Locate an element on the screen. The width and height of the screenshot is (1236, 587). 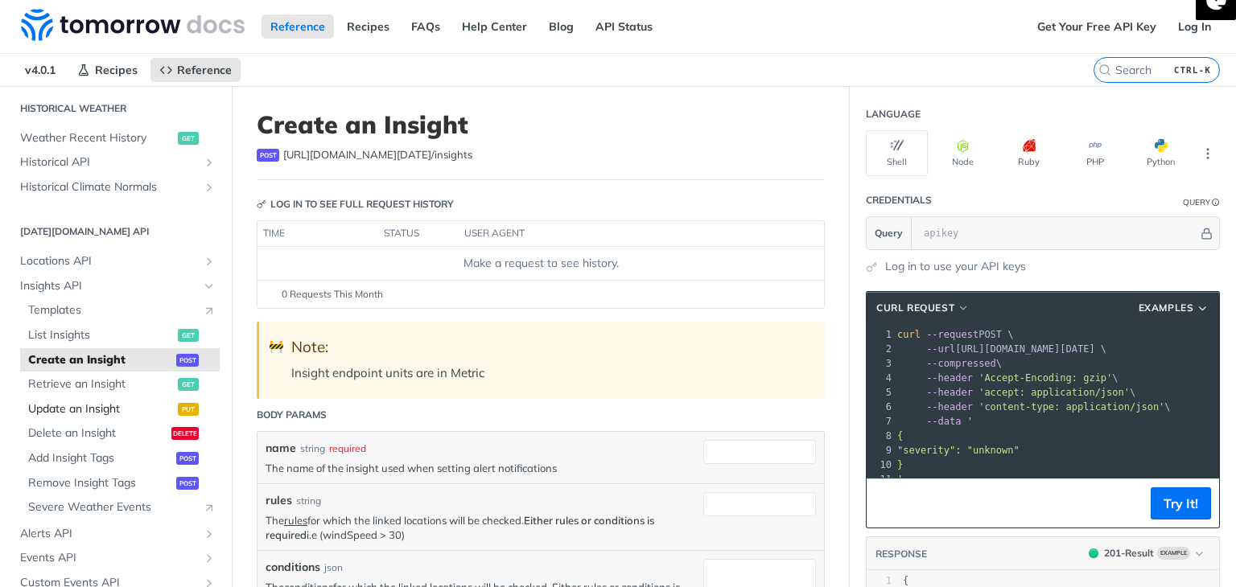
p: Insight endpoint units are in Metric is located at coordinates (550, 373).